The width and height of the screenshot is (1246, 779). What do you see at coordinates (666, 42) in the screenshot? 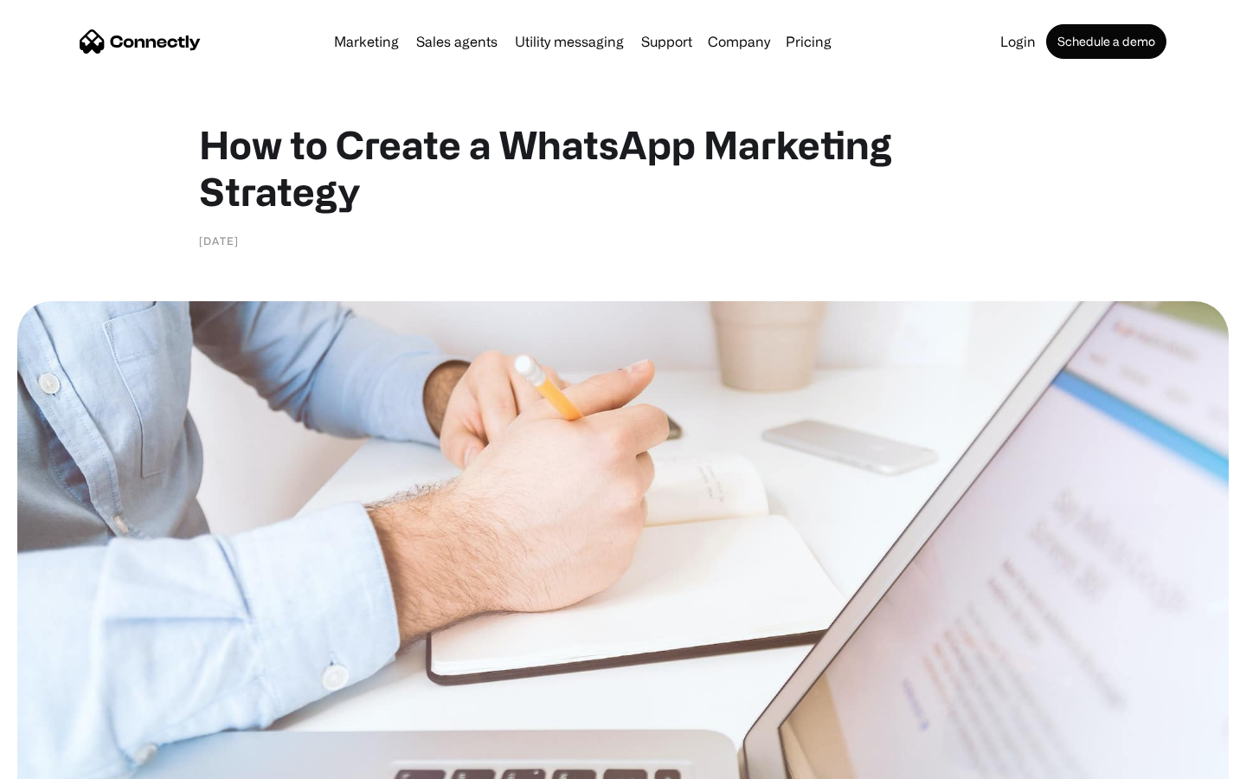
I see `a: Support` at bounding box center [666, 42].